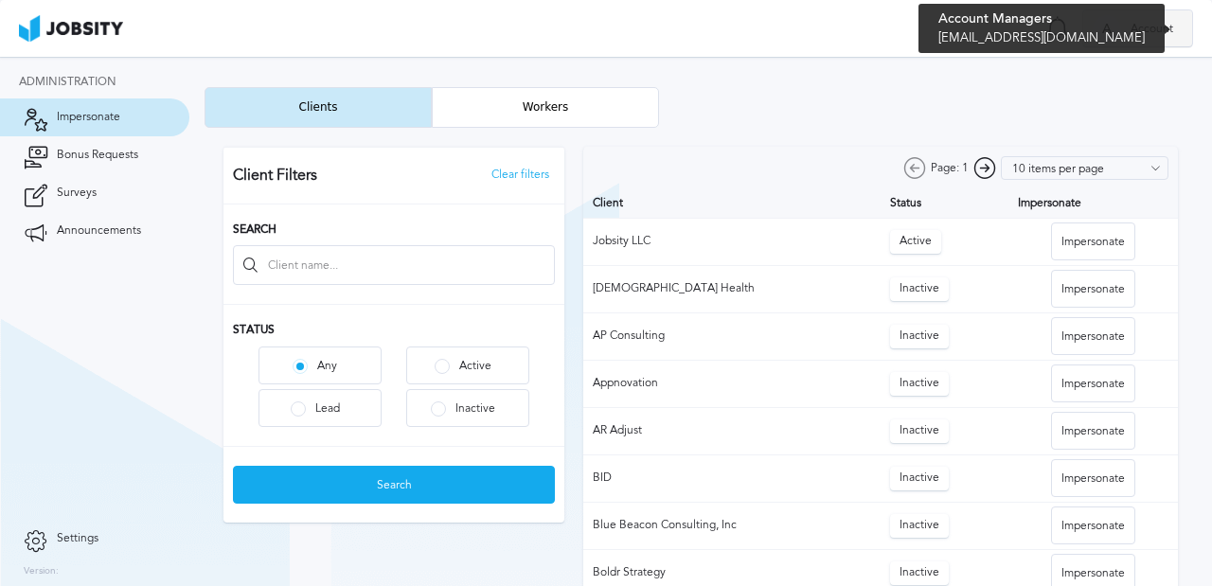 The width and height of the screenshot is (1212, 586). What do you see at coordinates (394, 230) in the screenshot?
I see `h3: Search` at bounding box center [394, 230].